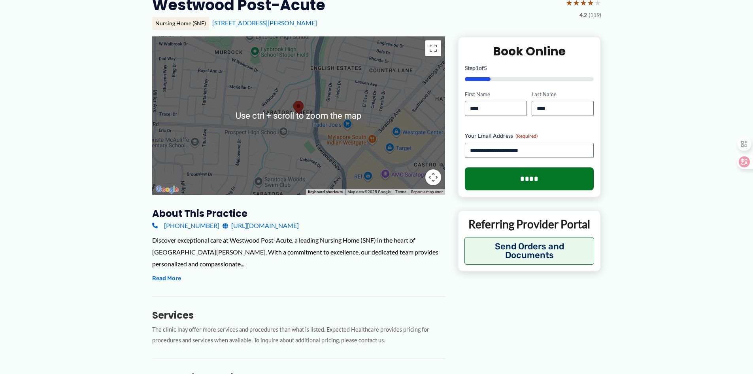  What do you see at coordinates (529, 68) in the screenshot?
I see `p: Step of` at bounding box center [529, 68].